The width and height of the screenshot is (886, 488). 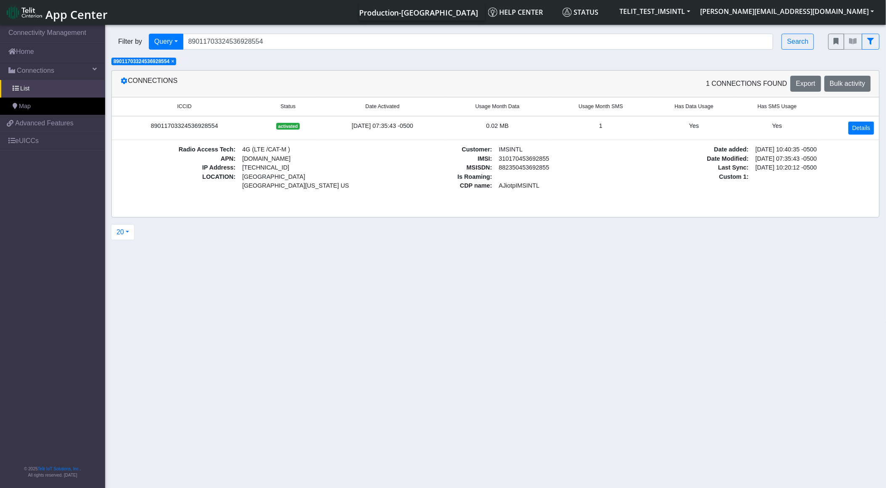 What do you see at coordinates (805, 84) in the screenshot?
I see `button: Export` at bounding box center [805, 84].